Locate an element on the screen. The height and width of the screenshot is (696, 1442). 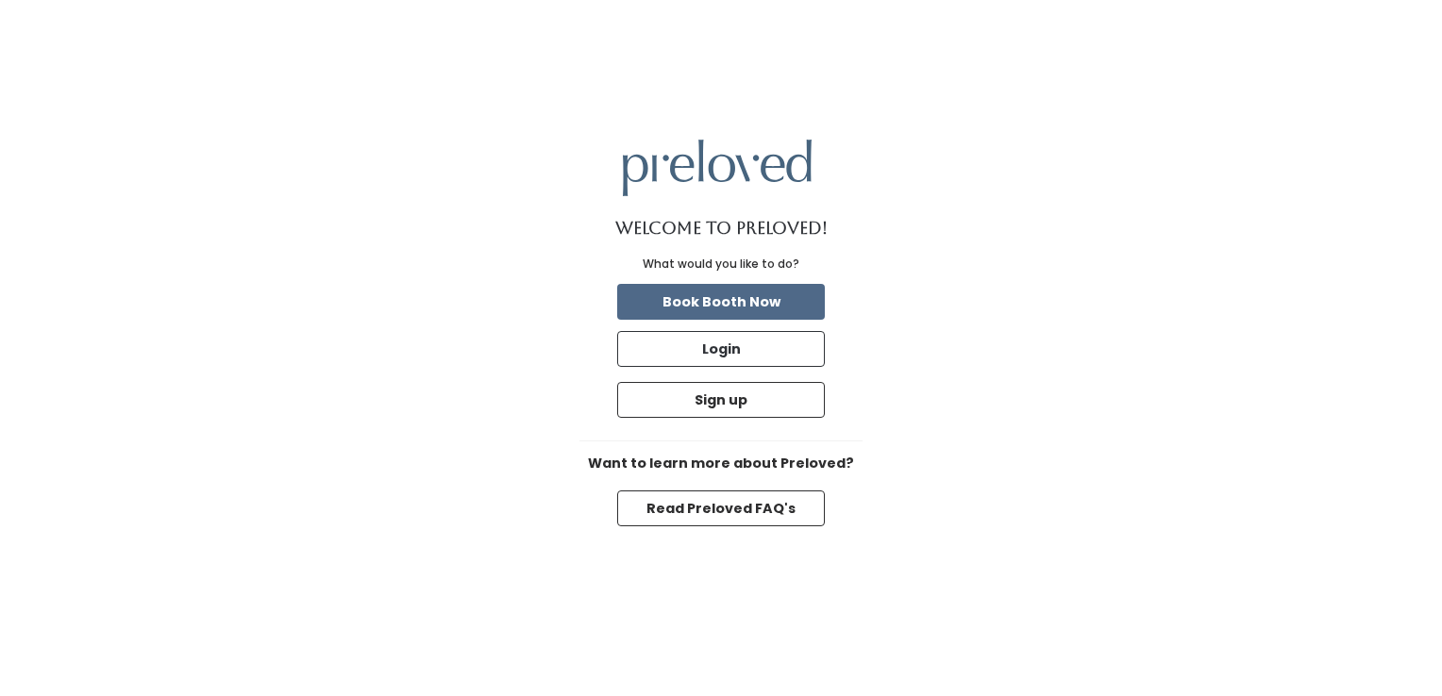
button: Login is located at coordinates (721, 349).